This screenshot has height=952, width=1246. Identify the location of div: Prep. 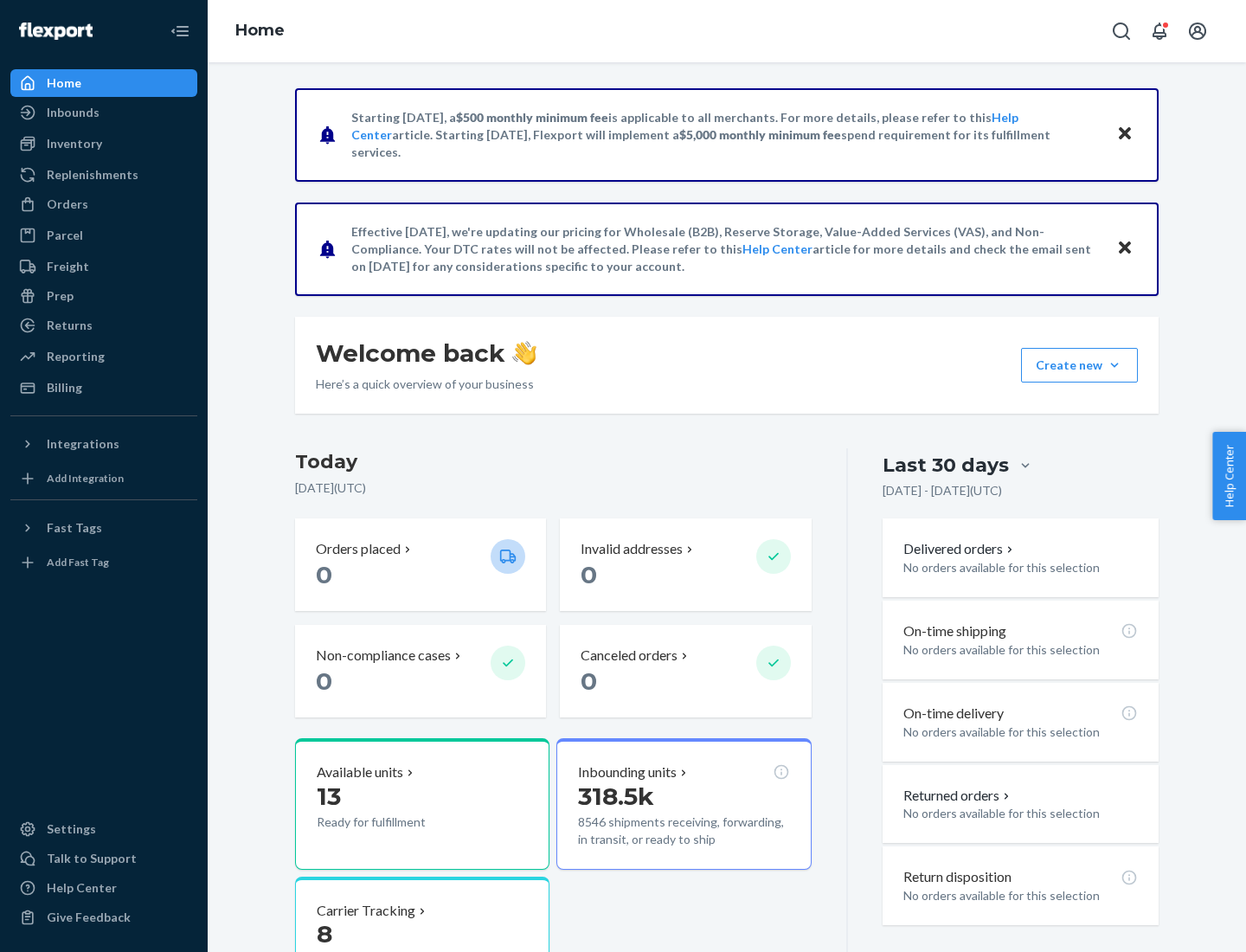
(60, 296).